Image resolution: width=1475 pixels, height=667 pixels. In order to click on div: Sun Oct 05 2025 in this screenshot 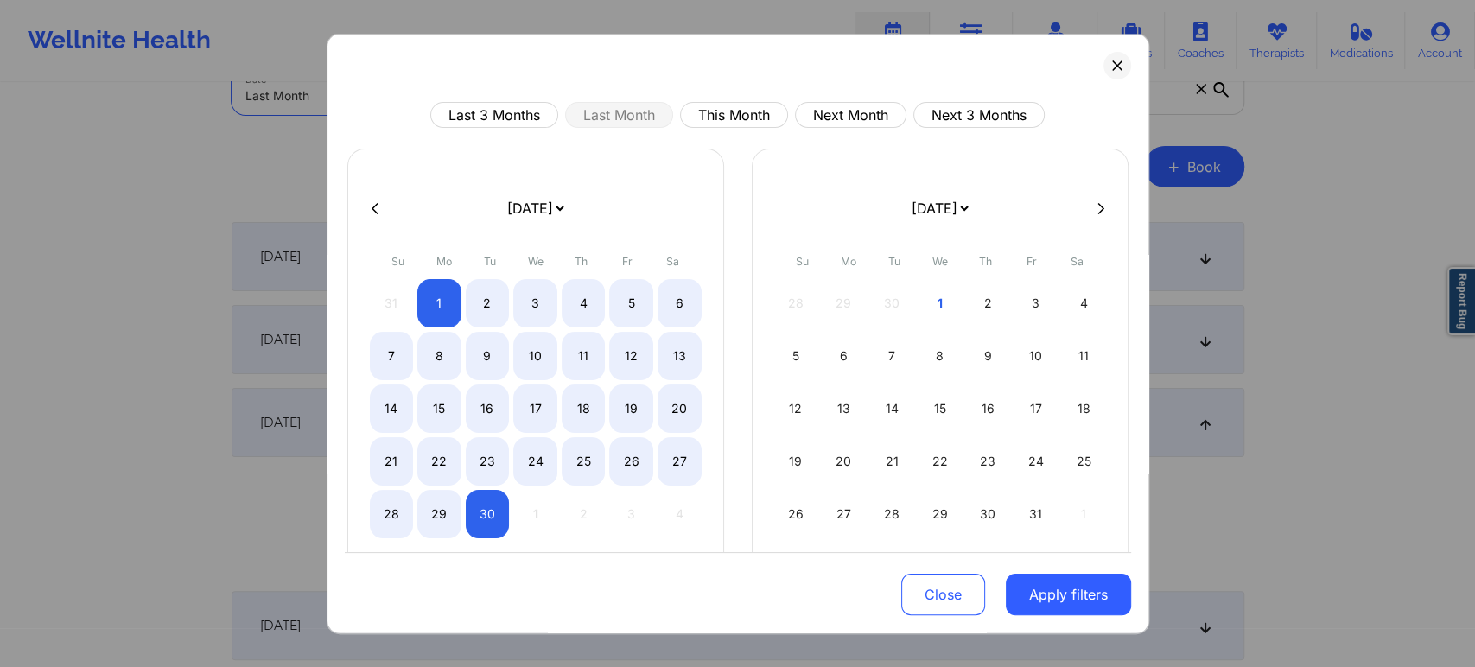, I will do `click(796, 356)`.